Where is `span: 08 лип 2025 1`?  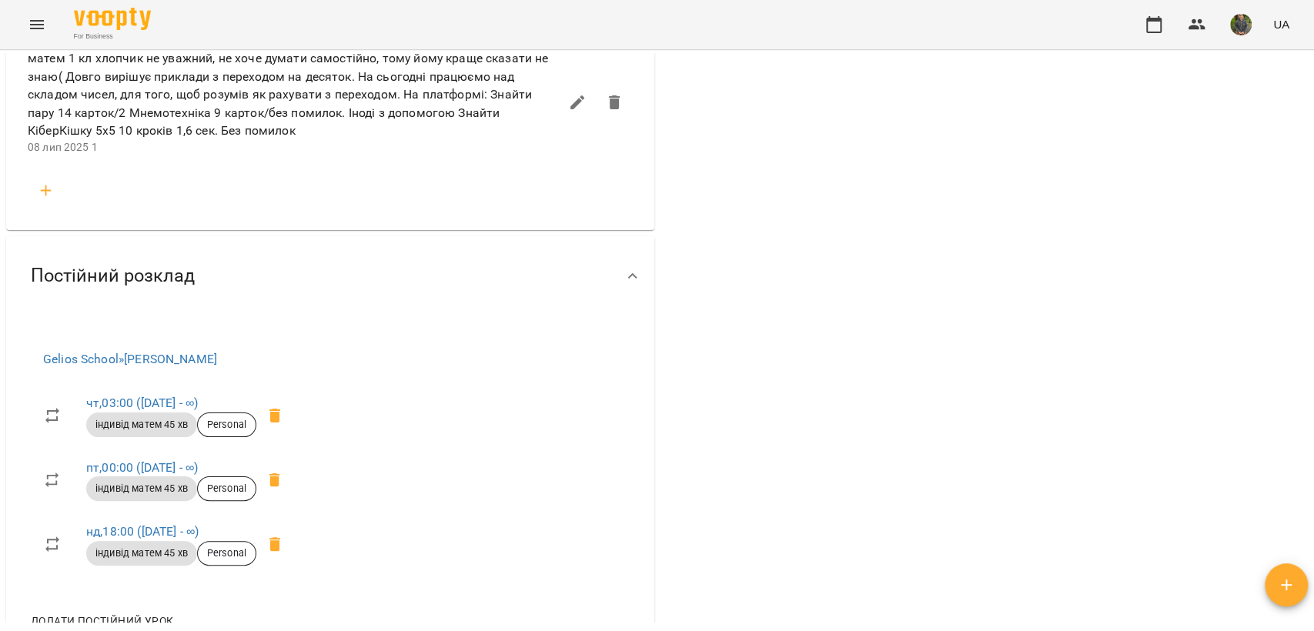
span: 08 лип 2025 1 is located at coordinates (62, 147).